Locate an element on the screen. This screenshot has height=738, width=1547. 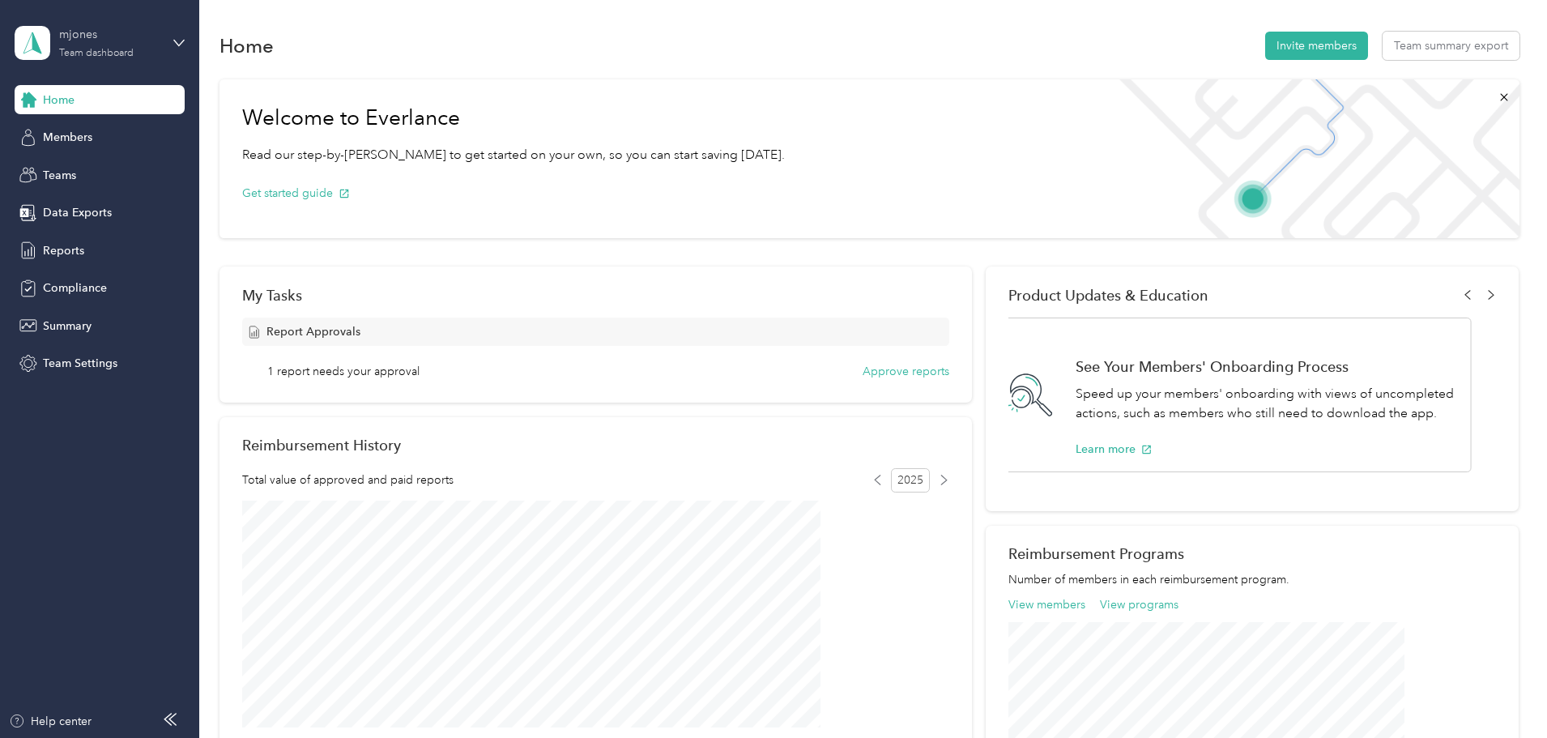
h1: Home is located at coordinates (246, 45).